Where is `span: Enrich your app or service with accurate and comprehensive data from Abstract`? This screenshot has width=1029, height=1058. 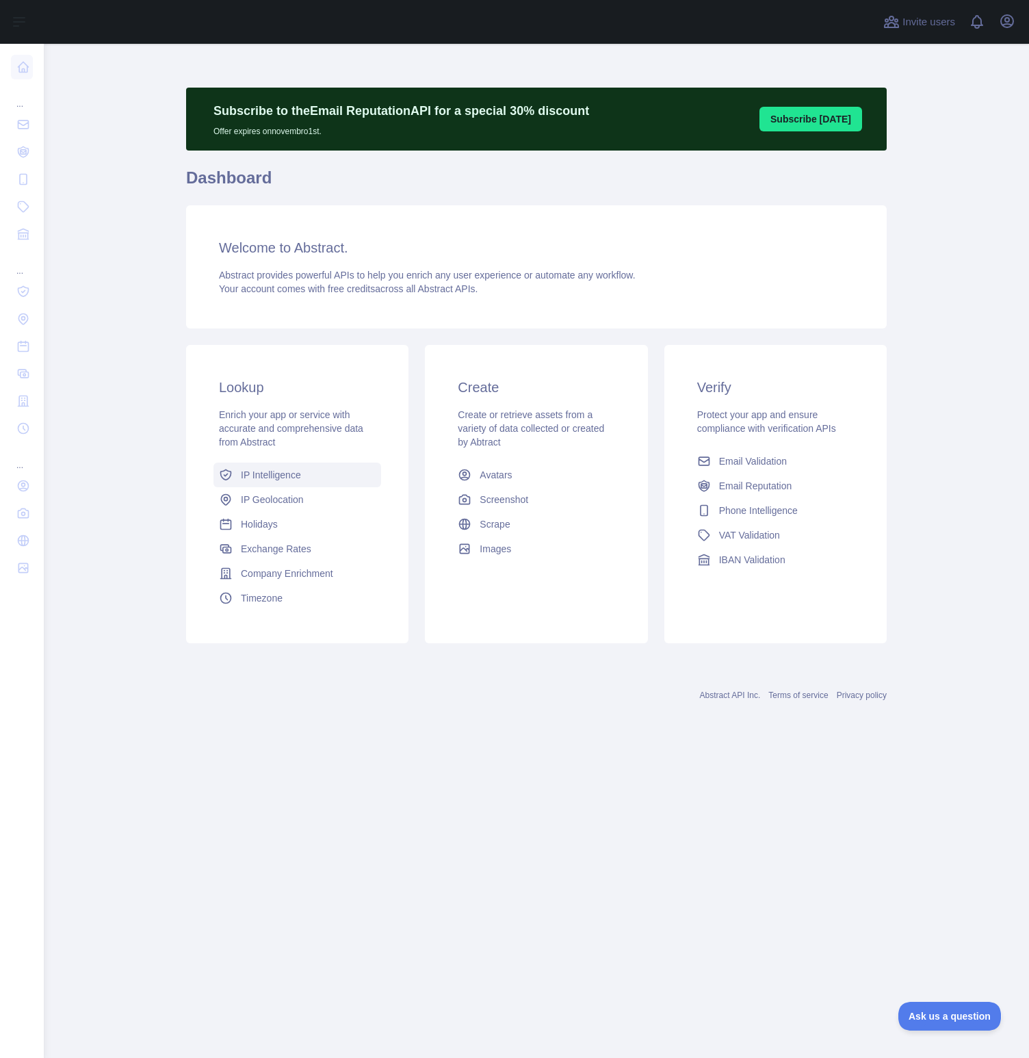 span: Enrich your app or service with accurate and comprehensive data from Abstract is located at coordinates (291, 428).